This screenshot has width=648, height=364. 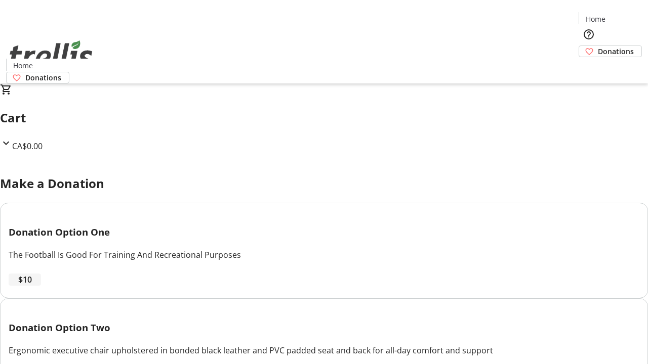 I want to click on div: Ergonomic executive chair upholstered in bonded black leather and PVC padded seat and back for al..., so click(x=324, y=351).